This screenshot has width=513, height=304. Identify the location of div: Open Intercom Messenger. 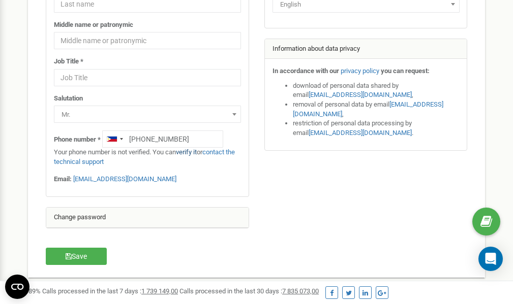
(490, 259).